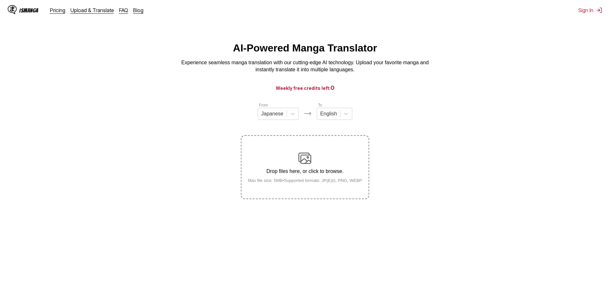 The height and width of the screenshot is (304, 610). Describe the element at coordinates (590, 10) in the screenshot. I see `button: Sign In` at that location.